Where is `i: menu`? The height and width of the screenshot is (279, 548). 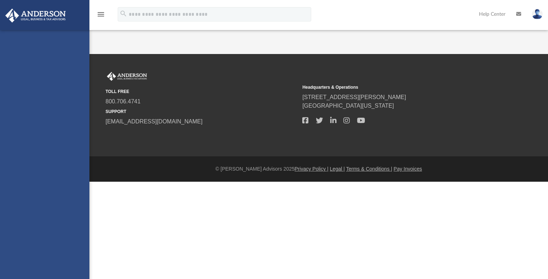
i: menu is located at coordinates (101, 14).